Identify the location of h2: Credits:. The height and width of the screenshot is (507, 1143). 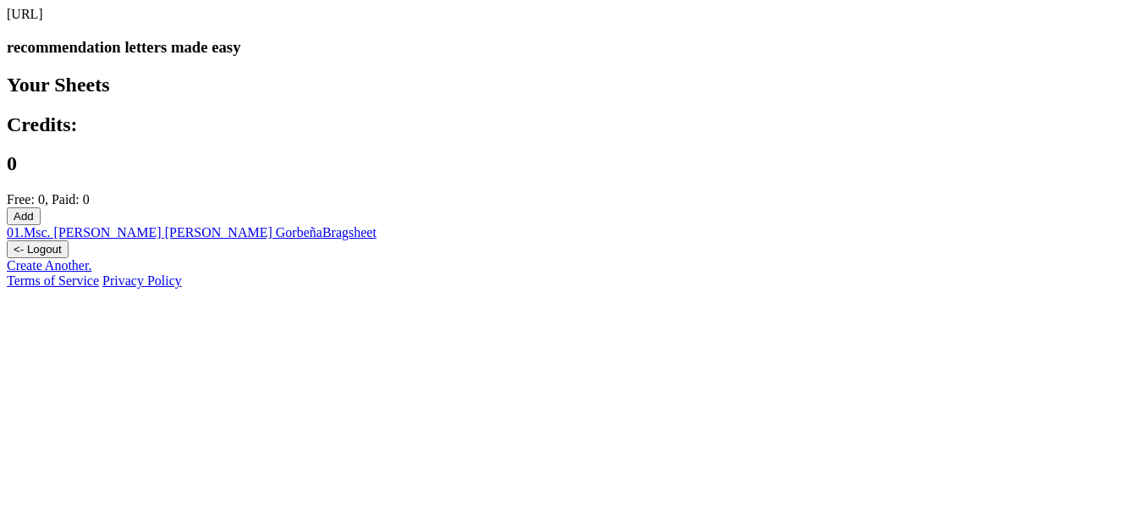
(571, 124).